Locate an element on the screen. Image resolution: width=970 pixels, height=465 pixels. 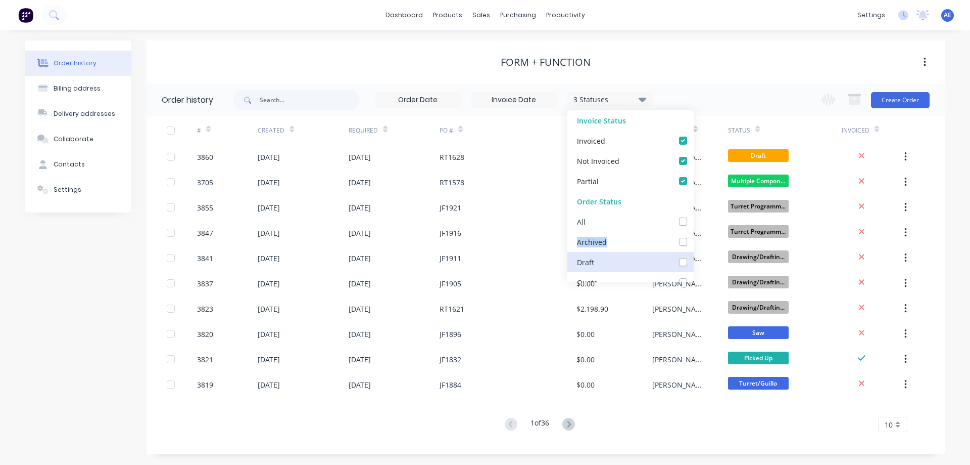
div: Invoice Status is located at coordinates (631, 120).